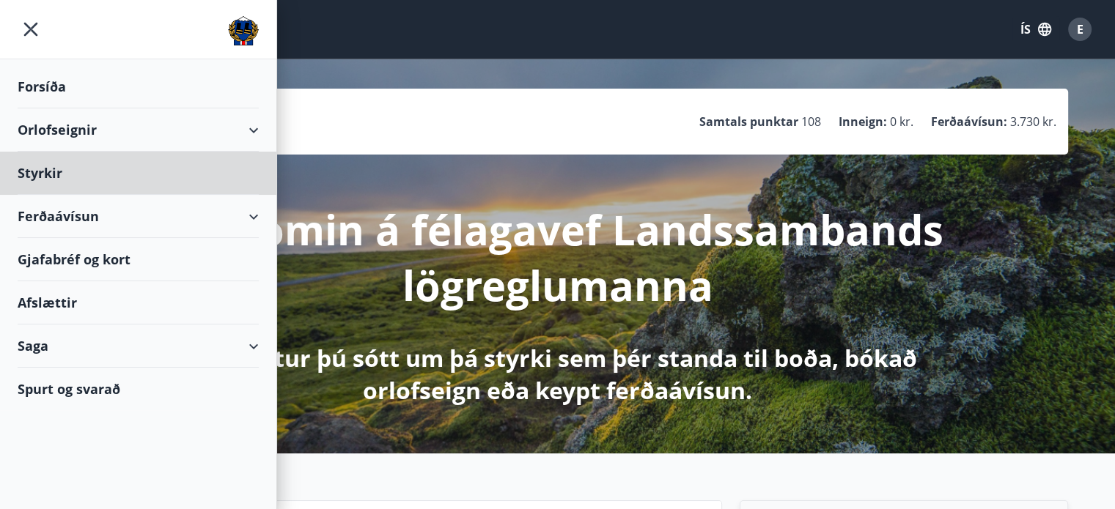 The image size is (1115, 509). What do you see at coordinates (243, 31) in the screenshot?
I see `img: union_logo` at bounding box center [243, 31].